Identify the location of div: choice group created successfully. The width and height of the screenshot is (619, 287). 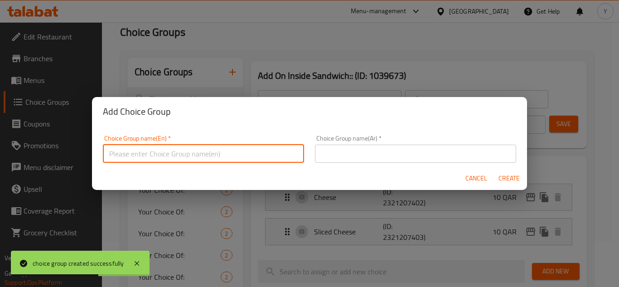
(78, 263).